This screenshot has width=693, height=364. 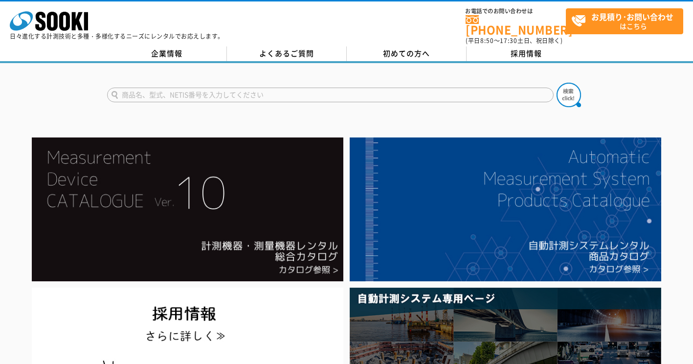 I want to click on span: 17:30, so click(x=509, y=41).